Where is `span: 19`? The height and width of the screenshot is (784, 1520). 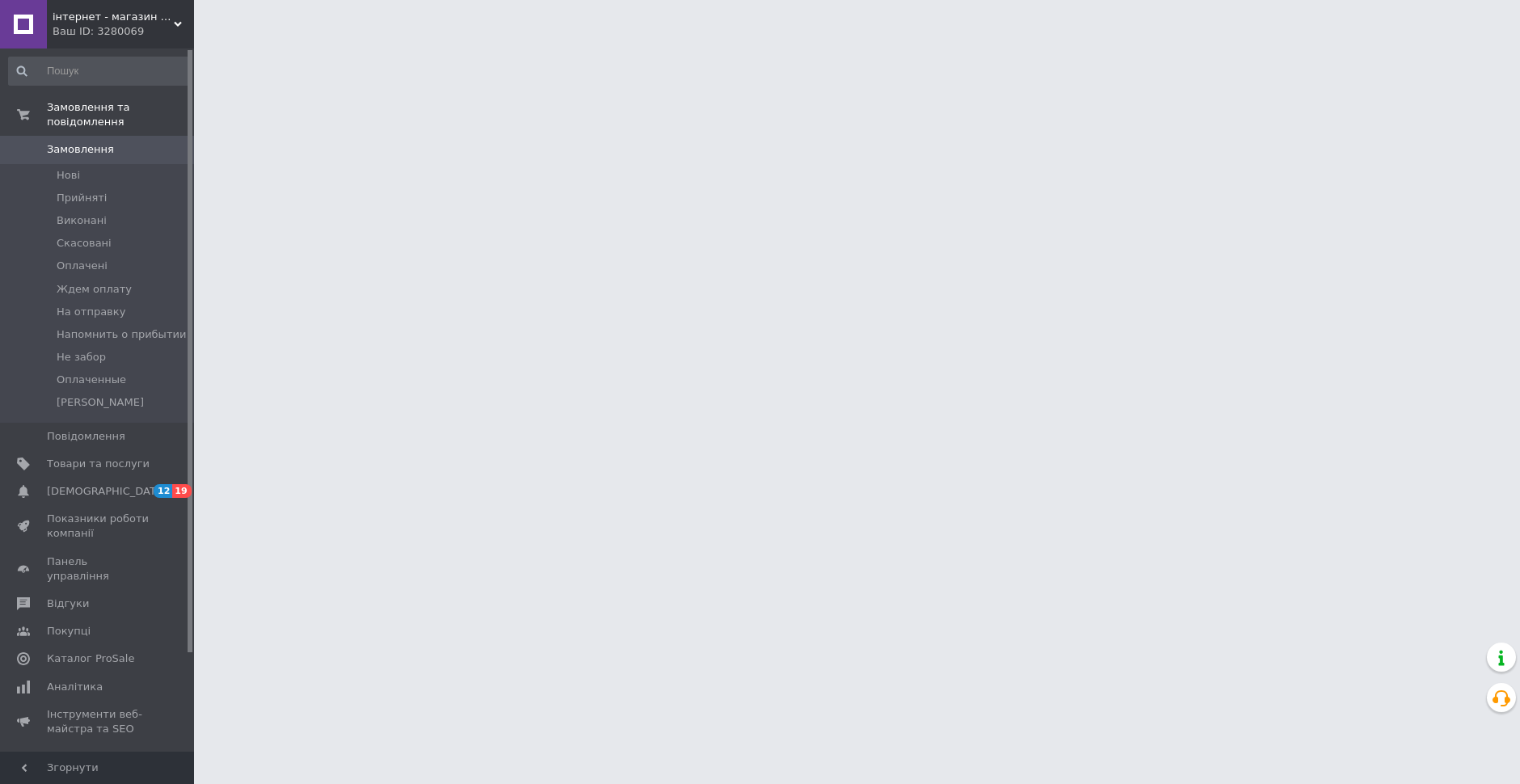 span: 19 is located at coordinates (181, 491).